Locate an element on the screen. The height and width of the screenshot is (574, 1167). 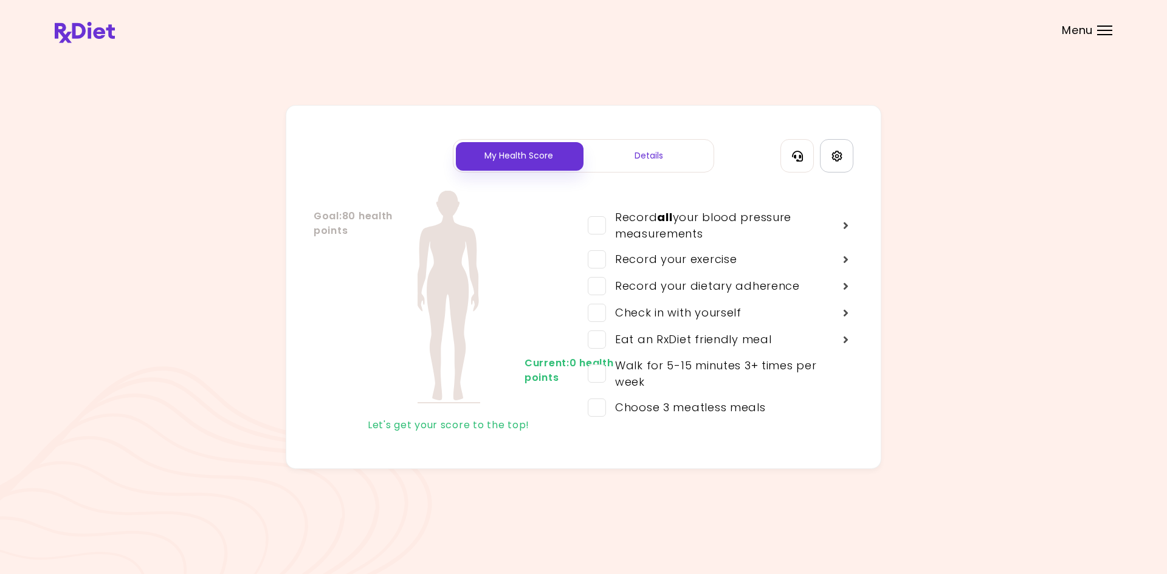
div: Record your exercise is located at coordinates (671, 259).